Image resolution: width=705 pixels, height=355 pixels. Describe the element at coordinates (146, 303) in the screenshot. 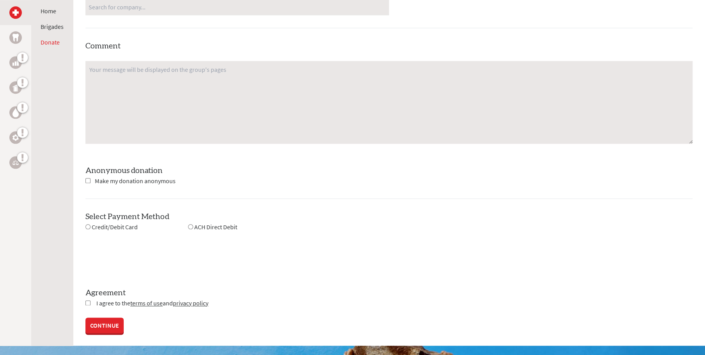

I see `a: terms of use` at that location.